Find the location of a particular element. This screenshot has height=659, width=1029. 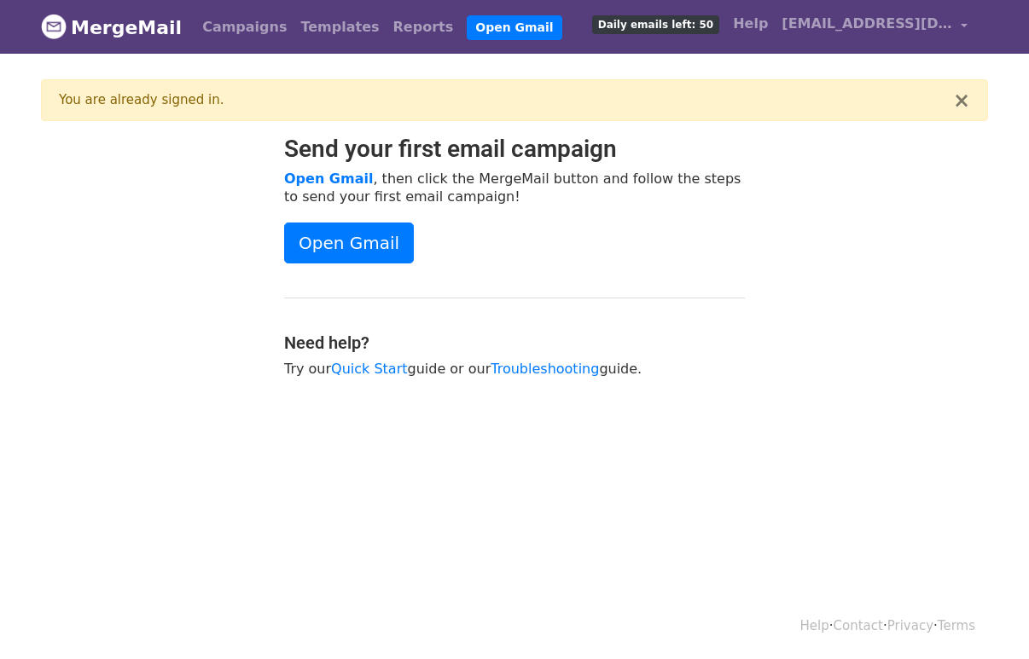

p: Try our guide or our guide. is located at coordinates (514, 368).